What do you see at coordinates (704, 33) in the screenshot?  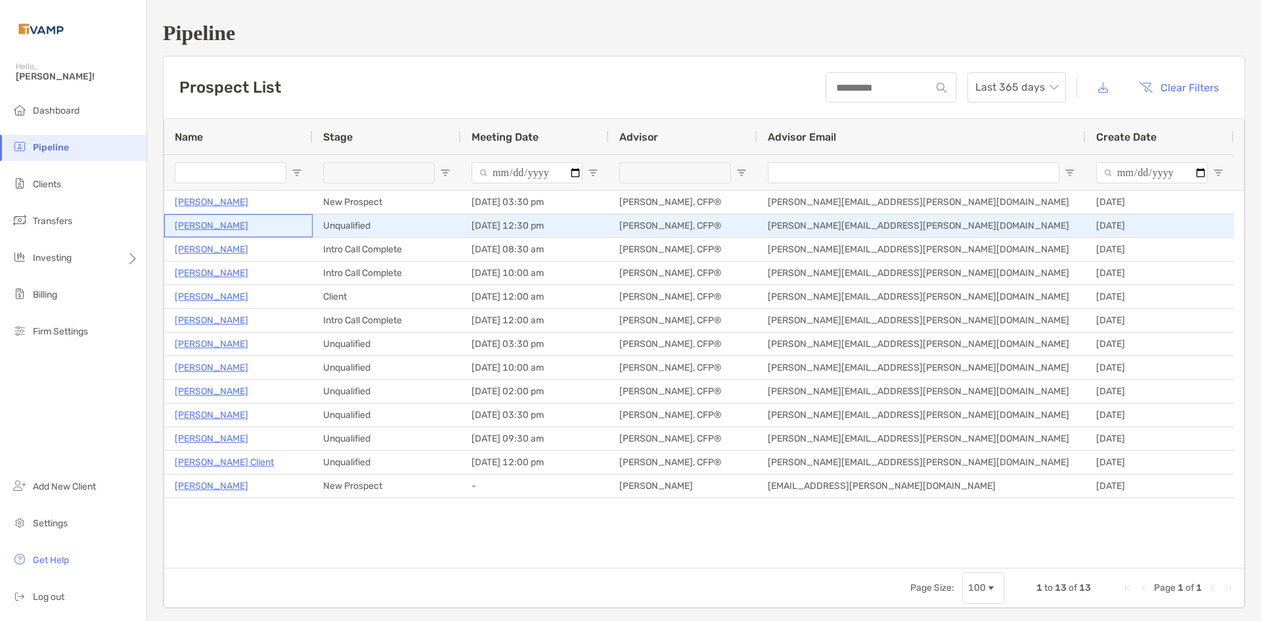 I see `h1: Pipeline` at bounding box center [704, 33].